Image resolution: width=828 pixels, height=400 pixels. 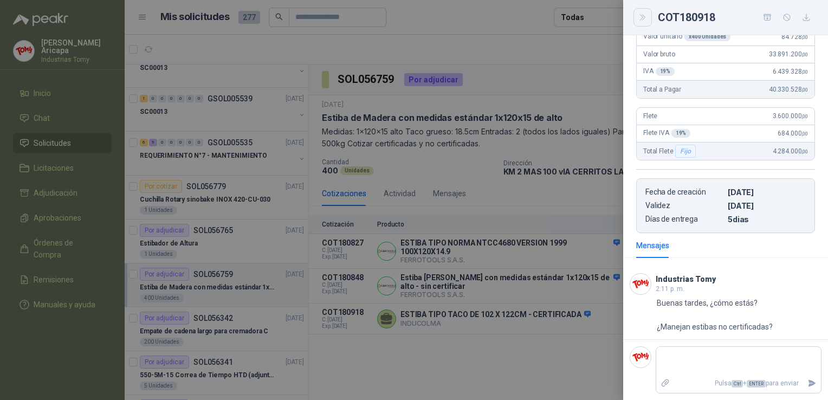 What do you see at coordinates (812, 383) in the screenshot?
I see `button: Enviar` at bounding box center [812, 383].